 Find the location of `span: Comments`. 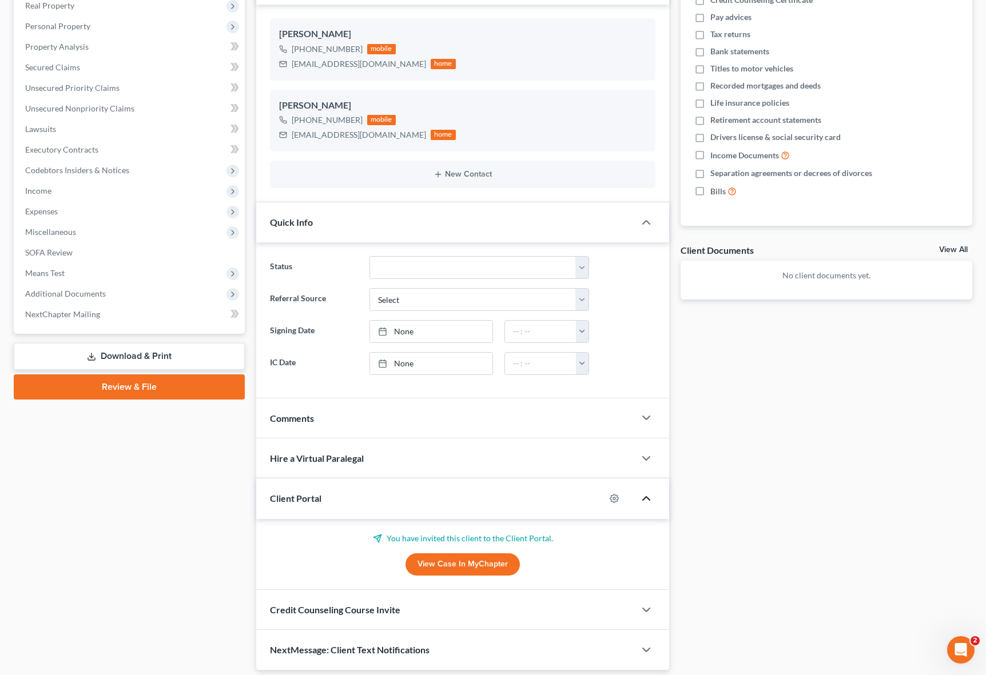

span: Comments is located at coordinates (292, 418).